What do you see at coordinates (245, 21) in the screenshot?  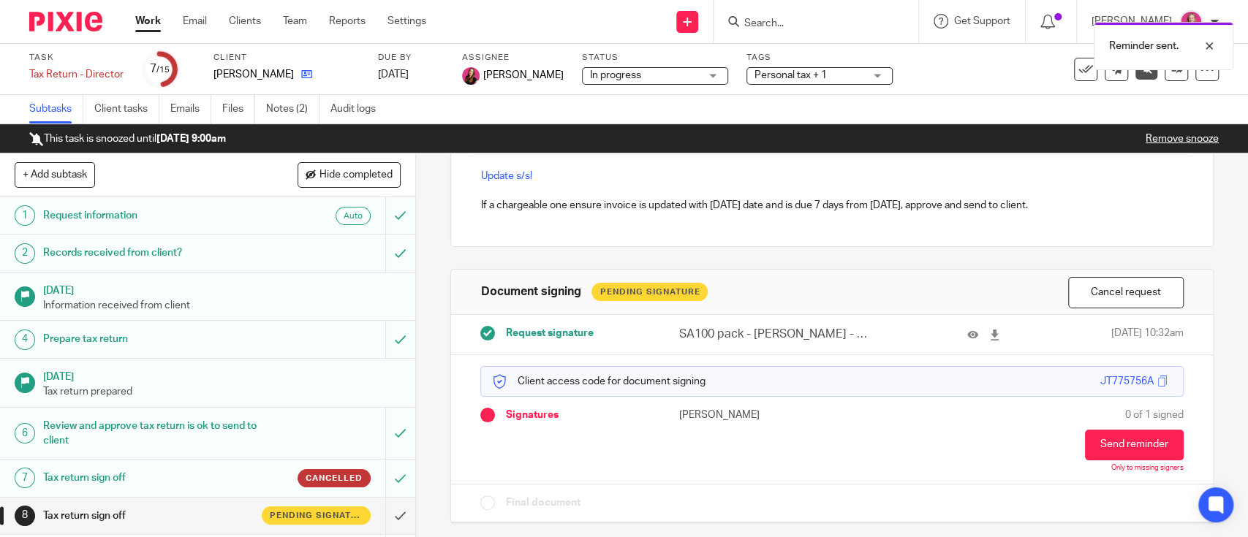 I see `a: Clients` at bounding box center [245, 21].